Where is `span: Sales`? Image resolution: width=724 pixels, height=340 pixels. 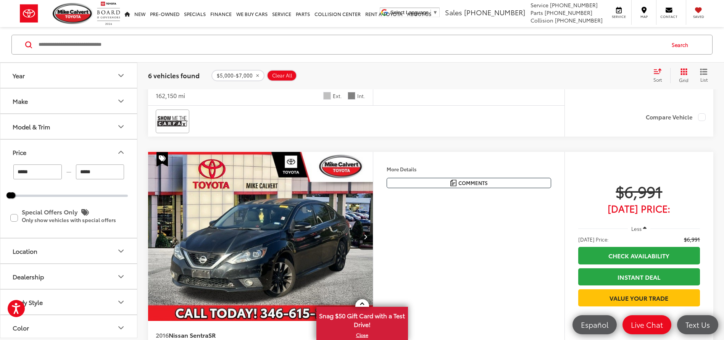
span: Sales is located at coordinates (453, 12).